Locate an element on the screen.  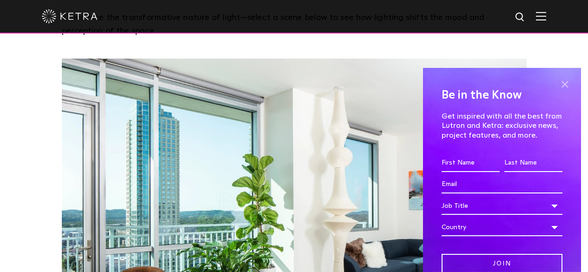
img: search icon is located at coordinates (520, 17).